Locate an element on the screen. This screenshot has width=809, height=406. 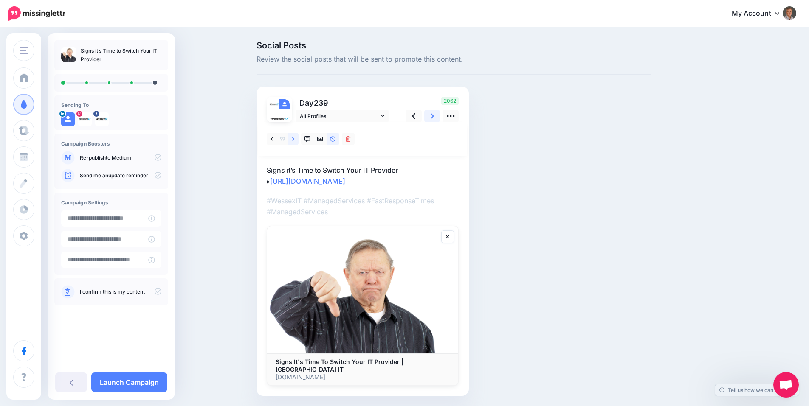
p: #WessexIT #ManagedServices #FastResponseTimes #ManagedServices is located at coordinates (362, 206).